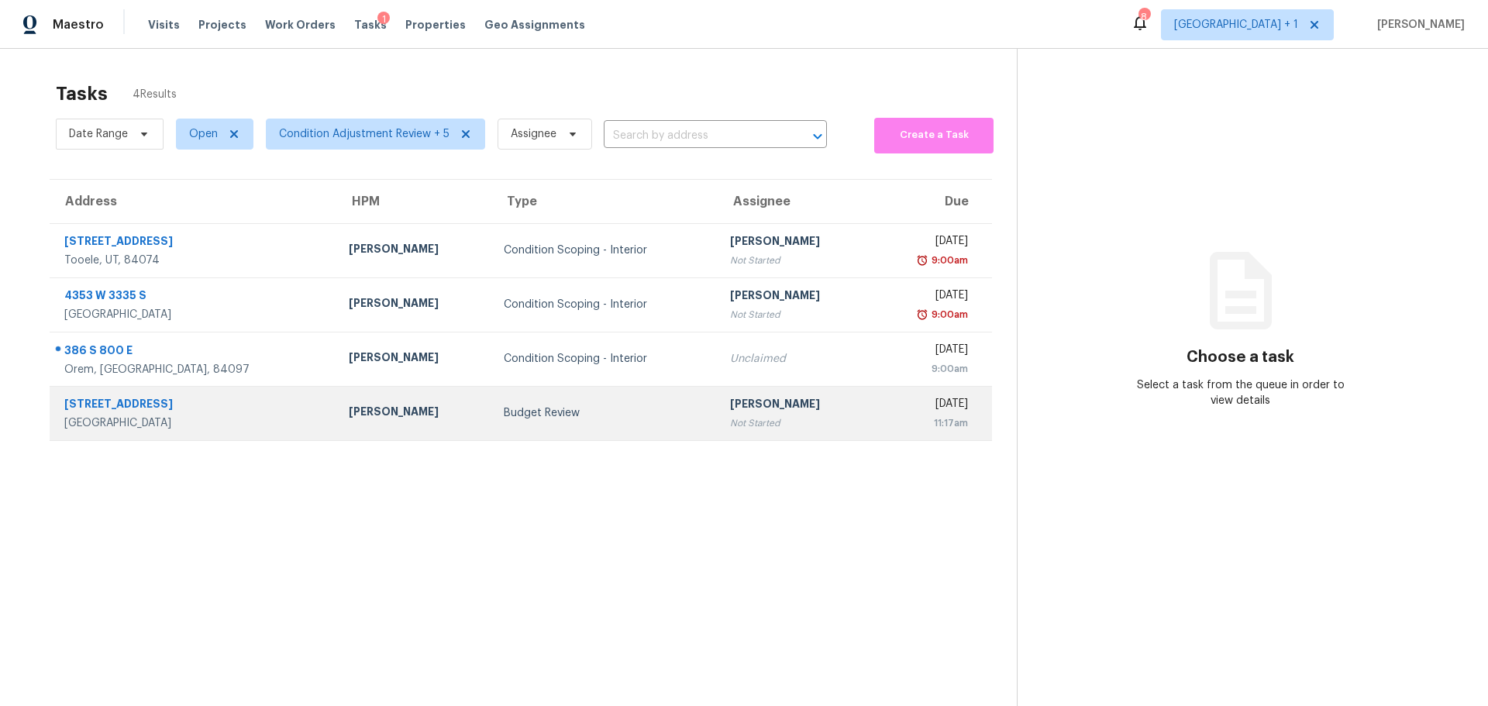 The height and width of the screenshot is (706, 1488). Describe the element at coordinates (436, 25) in the screenshot. I see `span: Properties` at that location.